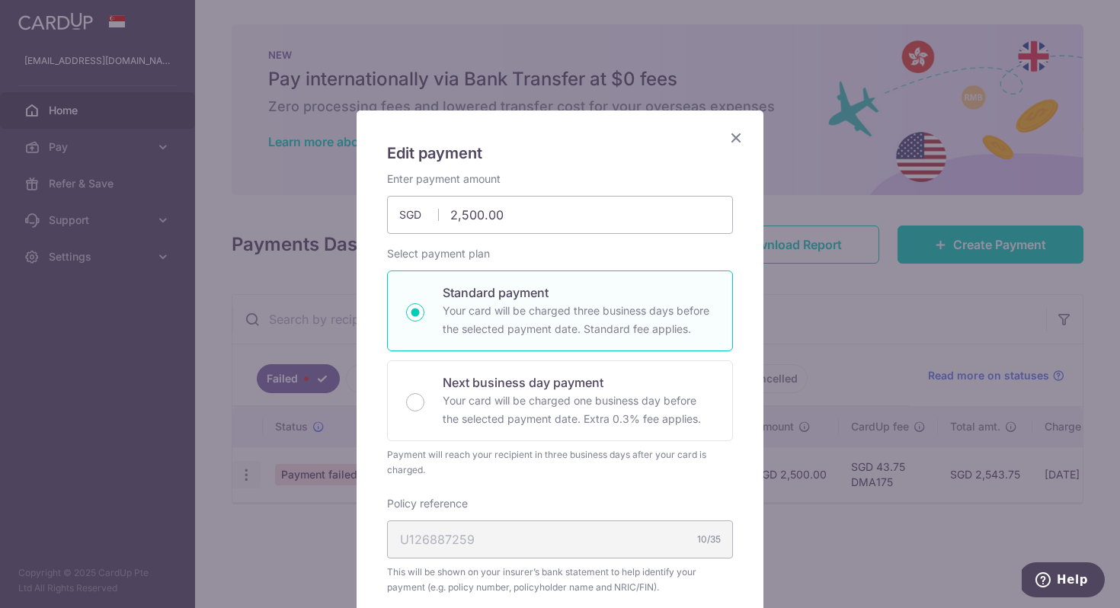 This screenshot has width=1120, height=608. Describe the element at coordinates (560, 463) in the screenshot. I see `div: Payment will reach your recipient in three business days after your card is charged.` at that location.